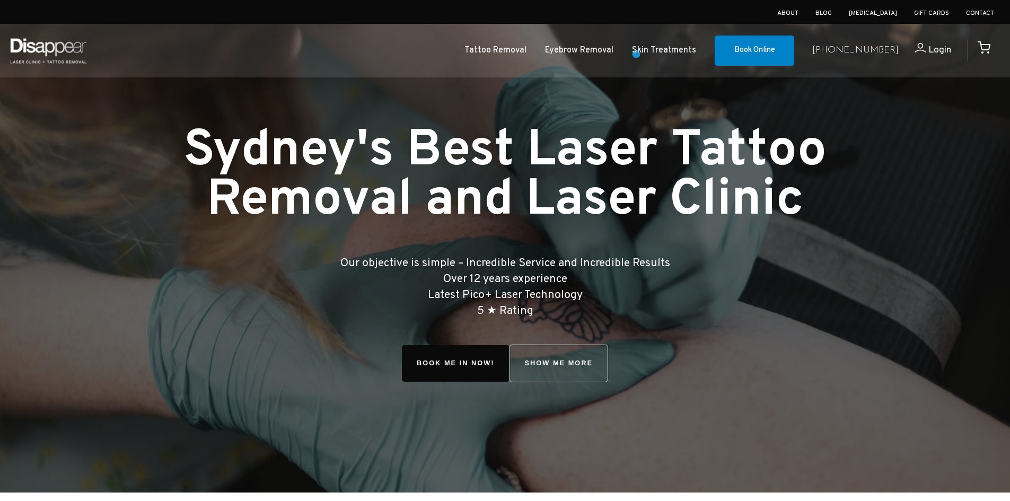 Image resolution: width=1010 pixels, height=501 pixels. I want to click on a: SHOW ME MORE, so click(559, 363).